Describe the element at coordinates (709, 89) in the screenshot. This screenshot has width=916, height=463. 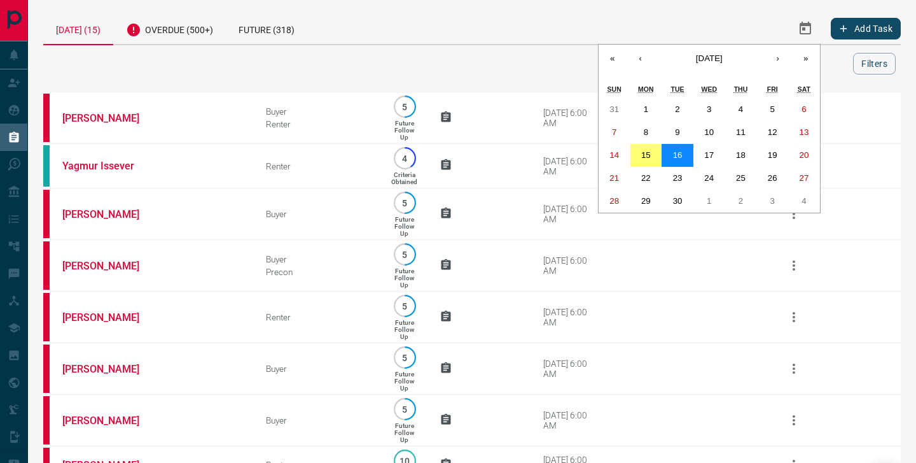
I see `abbr: Wednesday` at that location.